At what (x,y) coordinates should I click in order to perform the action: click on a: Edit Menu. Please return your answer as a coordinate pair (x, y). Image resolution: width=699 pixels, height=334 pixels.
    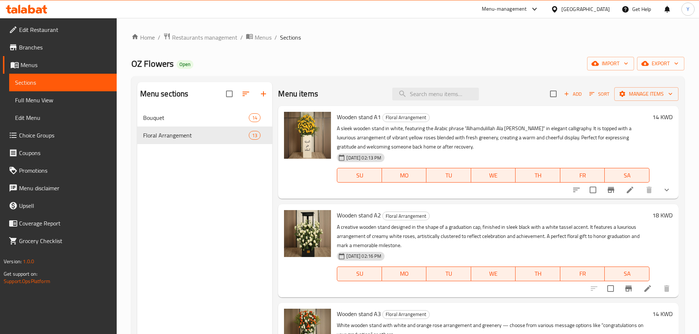
    Looking at the image, I should click on (63, 118).